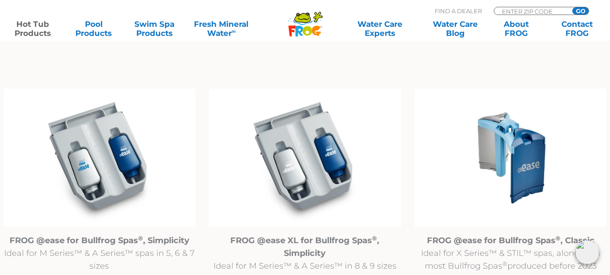 The height and width of the screenshot is (275, 610). Describe the element at coordinates (305, 253) in the screenshot. I see `p: Ideal for M Series™ & A Series™ in 8 & 9 sizes` at that location.